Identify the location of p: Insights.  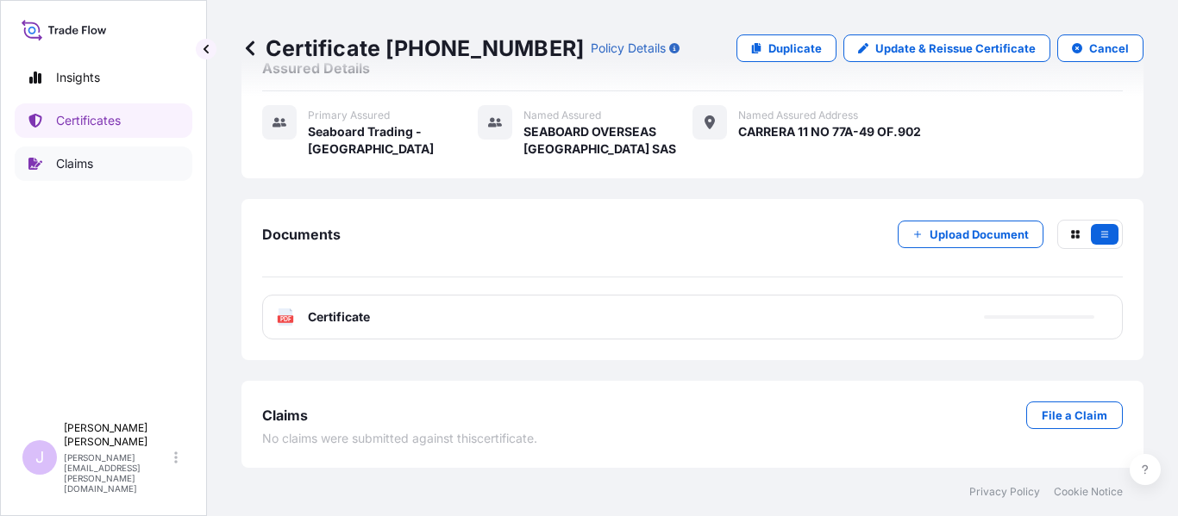
(78, 78).